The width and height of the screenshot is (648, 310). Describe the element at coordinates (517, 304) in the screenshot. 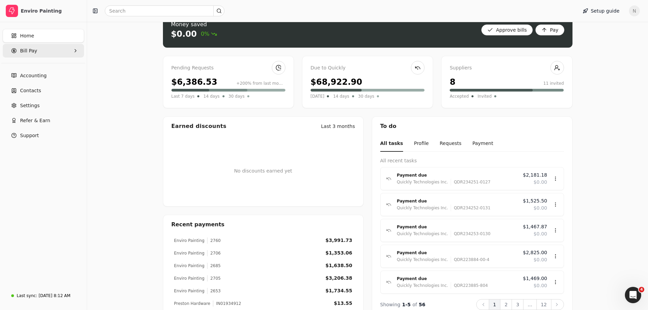

I see `button: 3` at that location.